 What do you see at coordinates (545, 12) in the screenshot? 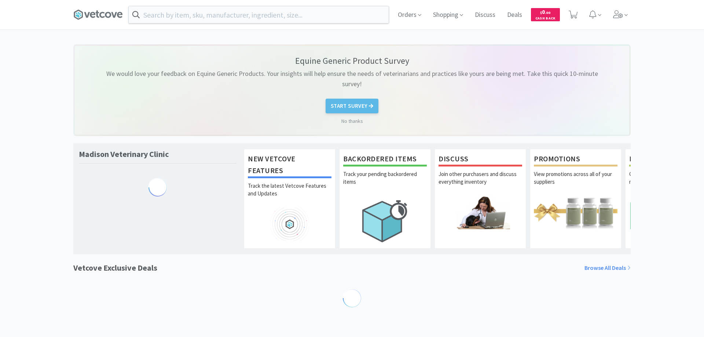
I see `span: 0` at bounding box center [545, 12].